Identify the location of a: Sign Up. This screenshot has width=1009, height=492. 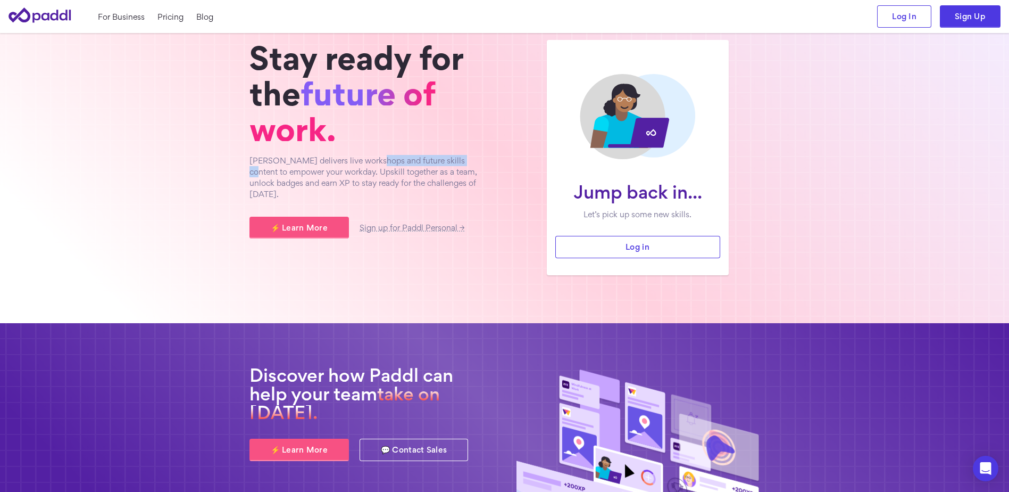
(970, 16).